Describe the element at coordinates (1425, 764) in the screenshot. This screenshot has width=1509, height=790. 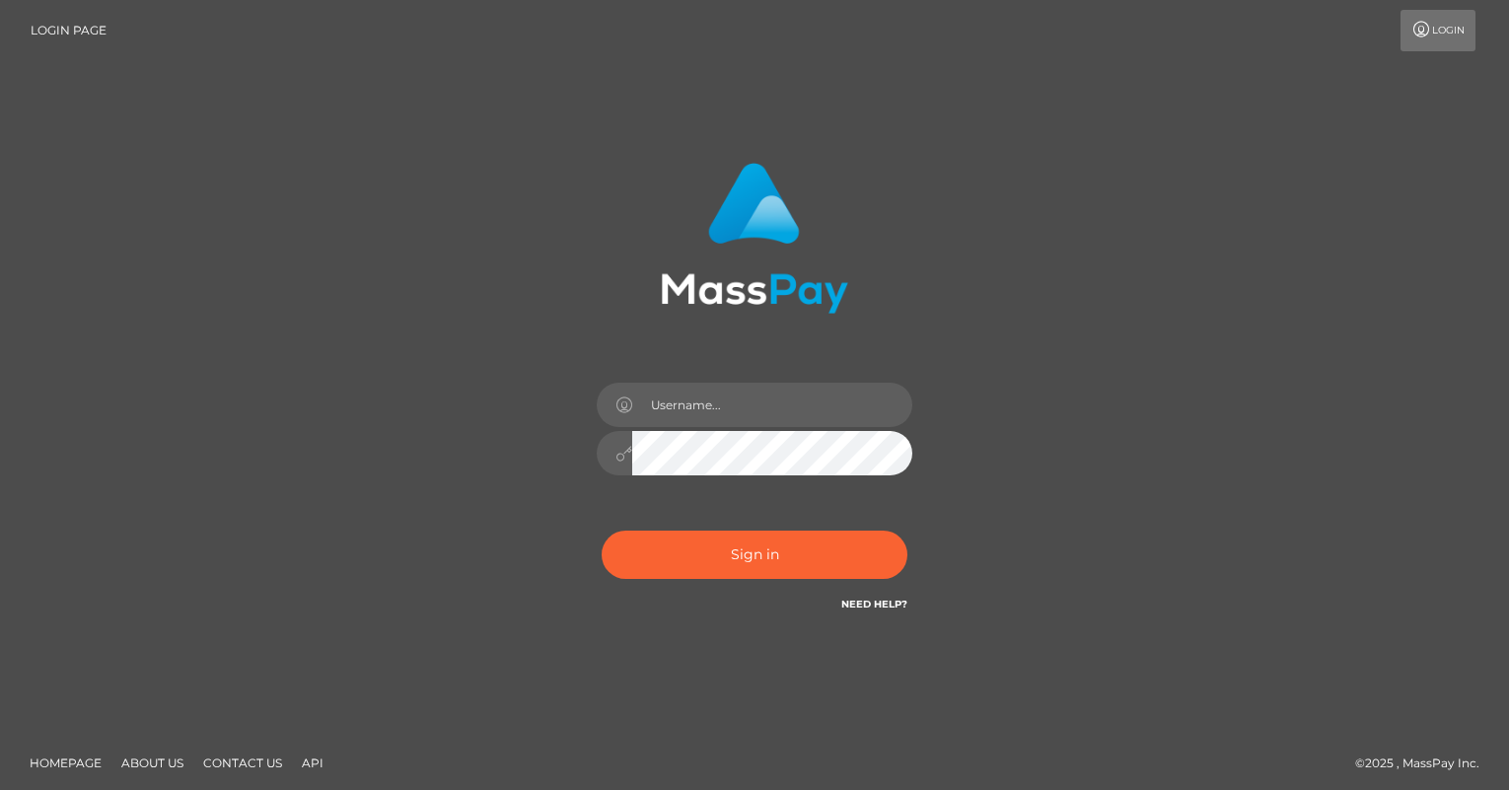
I see `div: © 2025 , MassPay Inc.` at that location.